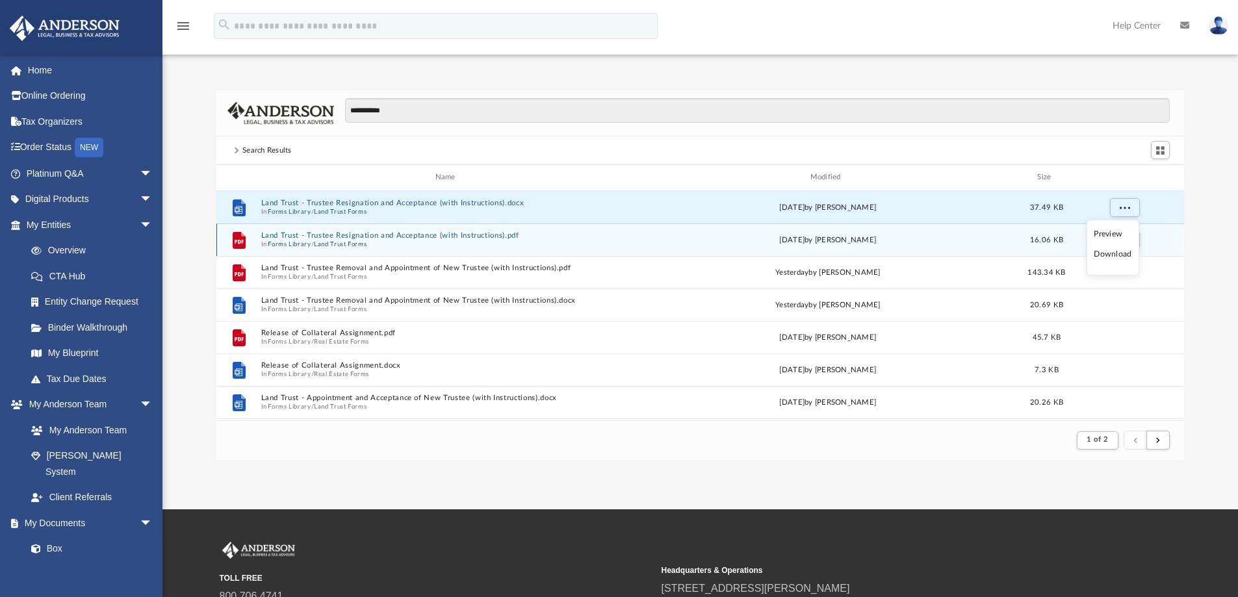 The height and width of the screenshot is (597, 1238). What do you see at coordinates (87, 523) in the screenshot?
I see `a: My Documentsarrow_drop_down` at bounding box center [87, 523].